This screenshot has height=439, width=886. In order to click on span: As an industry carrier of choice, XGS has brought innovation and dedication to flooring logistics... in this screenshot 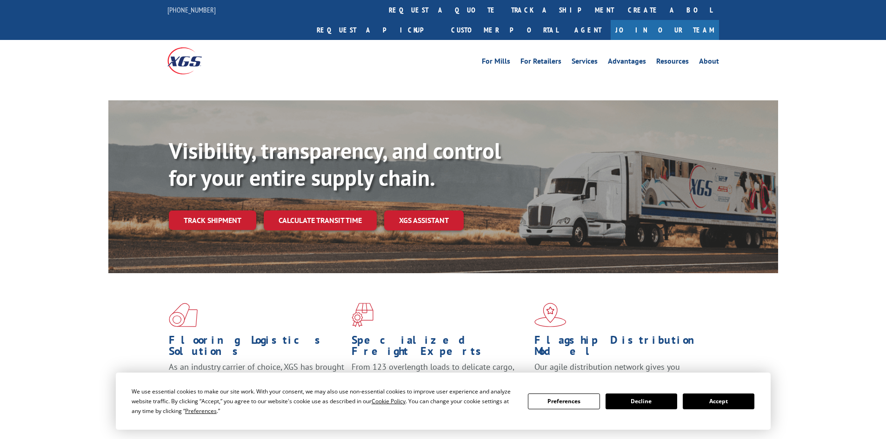, I will do `click(256, 378)`.